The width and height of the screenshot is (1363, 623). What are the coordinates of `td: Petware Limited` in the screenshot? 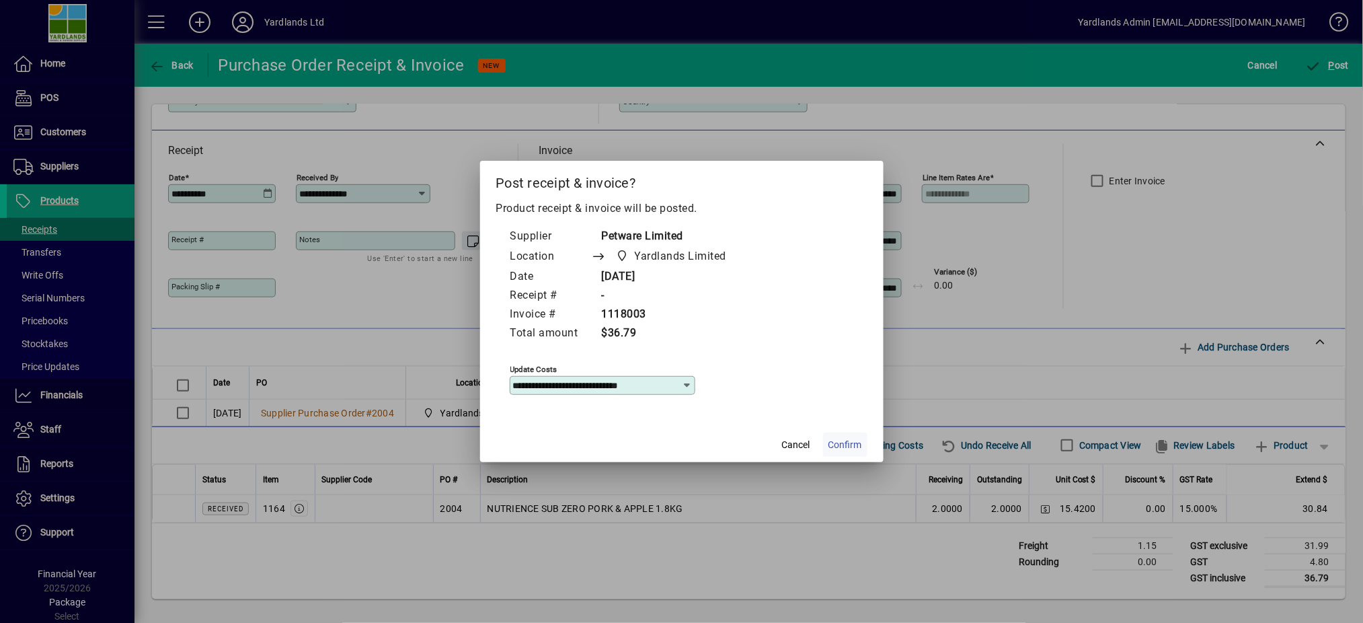 It's located at (672, 237).